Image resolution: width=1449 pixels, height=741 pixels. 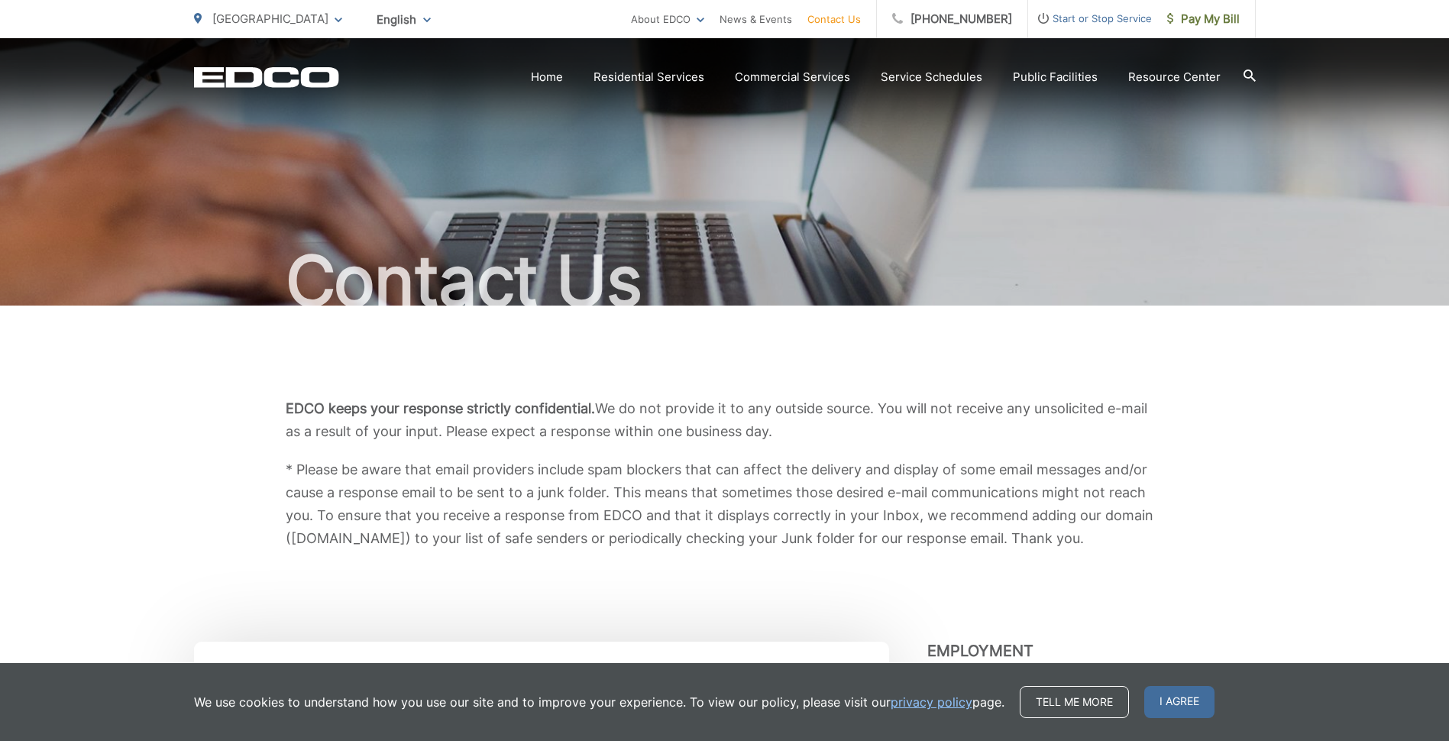 What do you see at coordinates (1174, 77) in the screenshot?
I see `a: Resource Center` at bounding box center [1174, 77].